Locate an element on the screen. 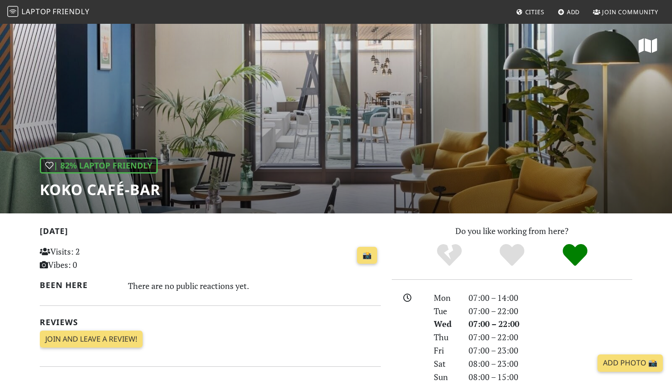  div: There are no public reactions yet. is located at coordinates (255, 285).